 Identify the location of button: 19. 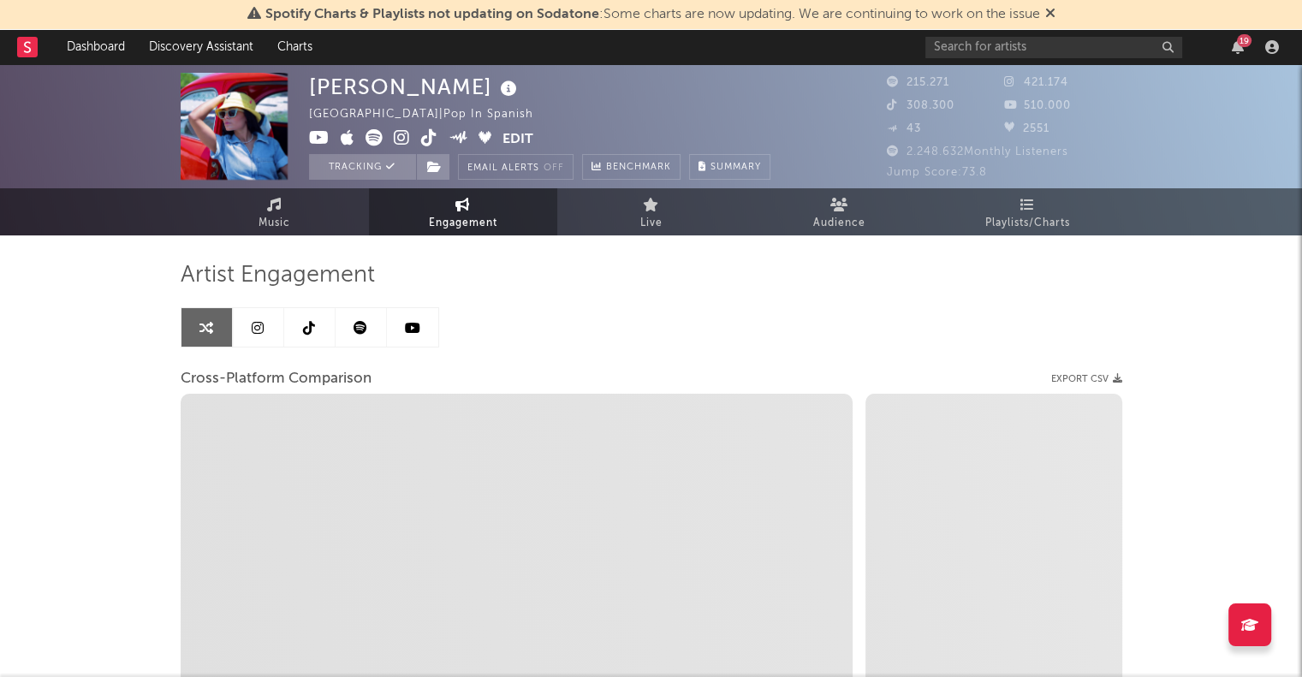
(1238, 47).